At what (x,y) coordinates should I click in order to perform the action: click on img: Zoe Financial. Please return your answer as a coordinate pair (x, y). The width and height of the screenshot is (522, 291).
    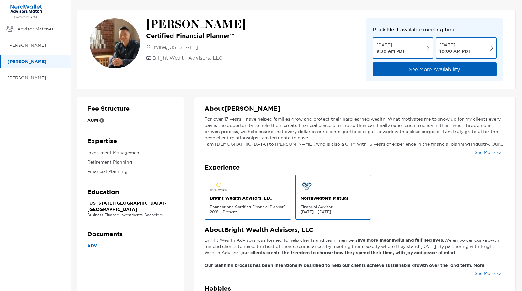
    Looking at the image, I should click on (26, 11).